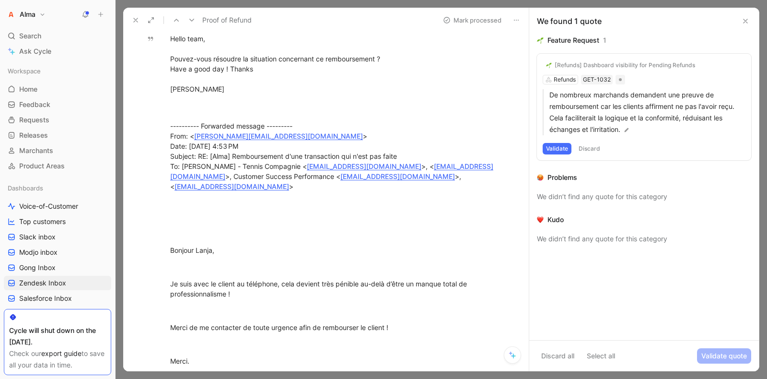  Describe the element at coordinates (34, 104) in the screenshot. I see `span: Feedback` at that location.